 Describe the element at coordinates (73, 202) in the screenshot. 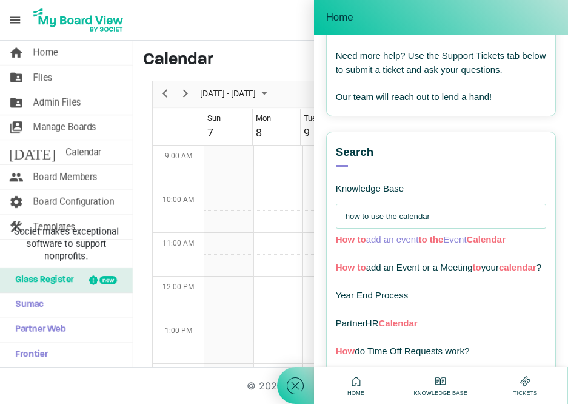

I see `span: Board Configuration` at that location.